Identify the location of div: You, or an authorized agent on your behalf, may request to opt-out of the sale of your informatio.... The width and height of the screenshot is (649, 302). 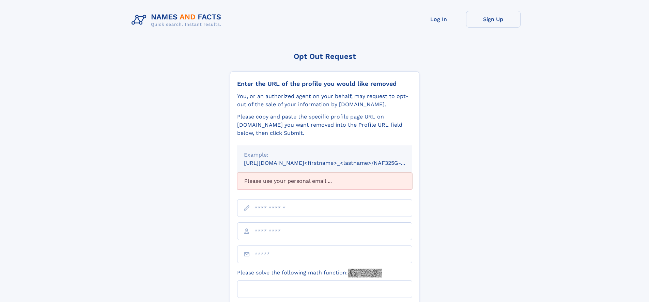
(325, 101).